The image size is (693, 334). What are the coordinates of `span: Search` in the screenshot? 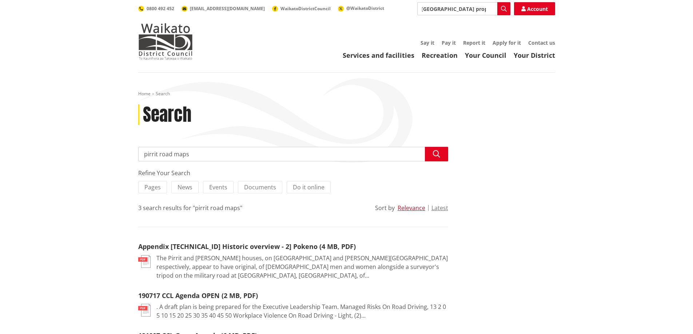 It's located at (163, 93).